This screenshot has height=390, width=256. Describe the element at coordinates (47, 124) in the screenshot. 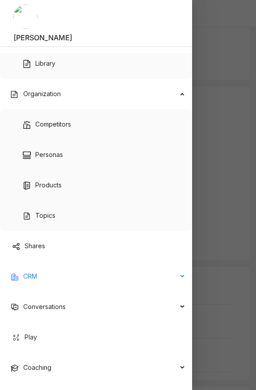

I see `a: Competitors` at that location.